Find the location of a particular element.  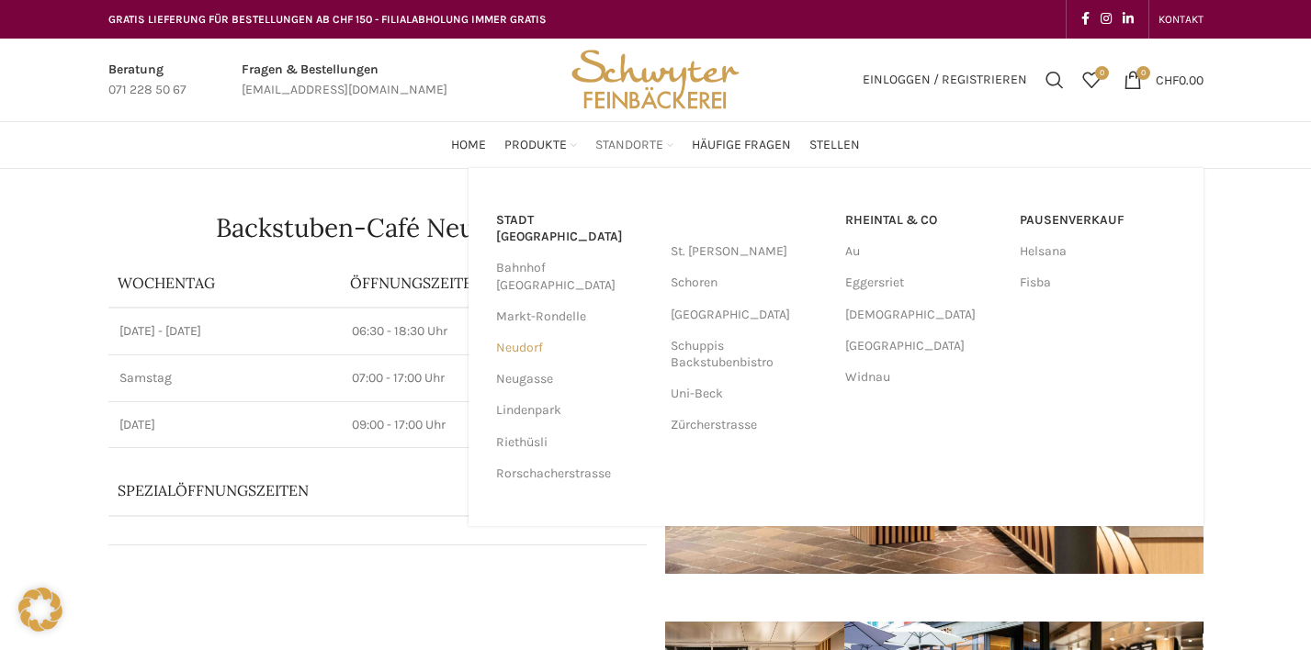

a: Einloggen / Registrieren is located at coordinates (944, 80).